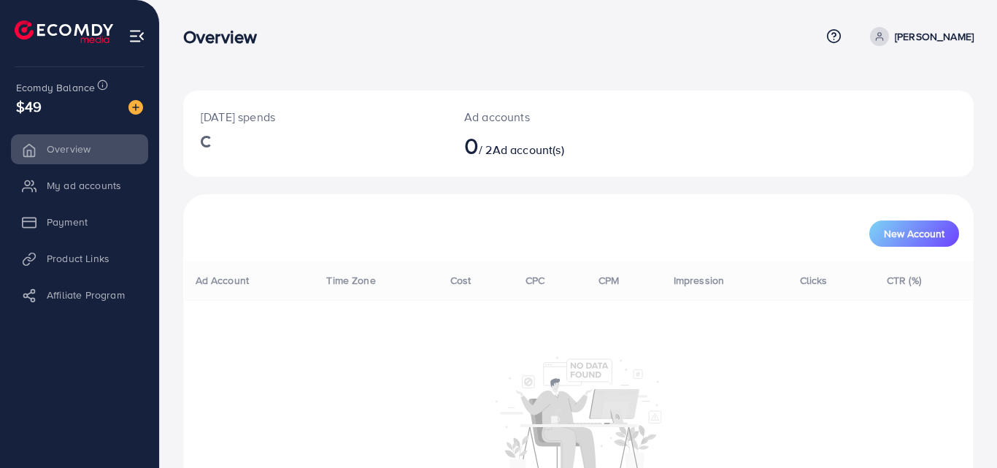 This screenshot has width=997, height=468. I want to click on p: Ad accounts, so click(545, 117).